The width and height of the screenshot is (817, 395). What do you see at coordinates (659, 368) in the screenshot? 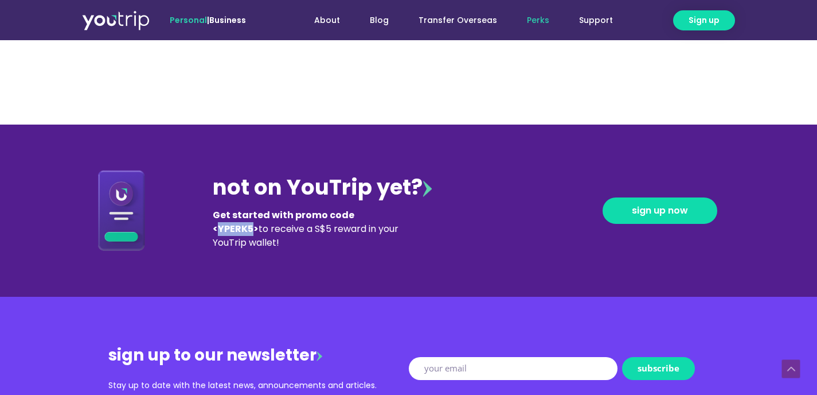
I see `button: subscribe` at bounding box center [659, 368].